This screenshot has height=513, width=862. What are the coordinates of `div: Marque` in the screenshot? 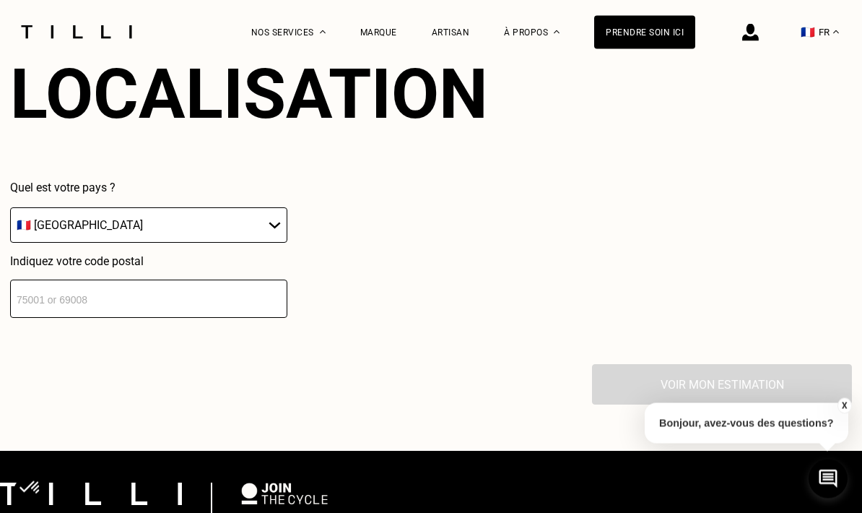 It's located at (378, 32).